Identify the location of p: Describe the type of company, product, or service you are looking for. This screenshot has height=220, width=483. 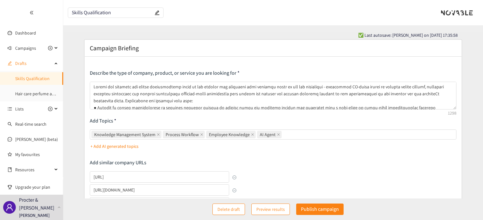
(273, 73).